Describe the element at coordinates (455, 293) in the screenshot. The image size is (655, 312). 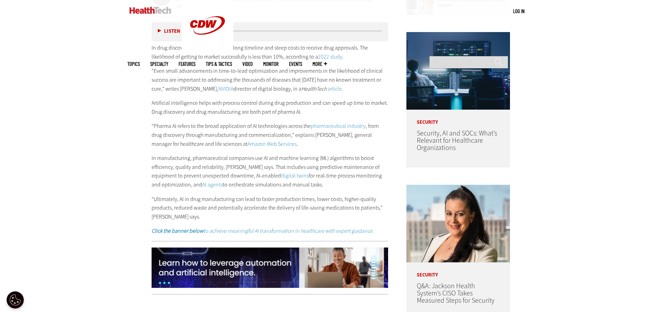
I see `span: Q&A: Jackson Health System’s CISO Takes Measured Steps for Security` at that location.